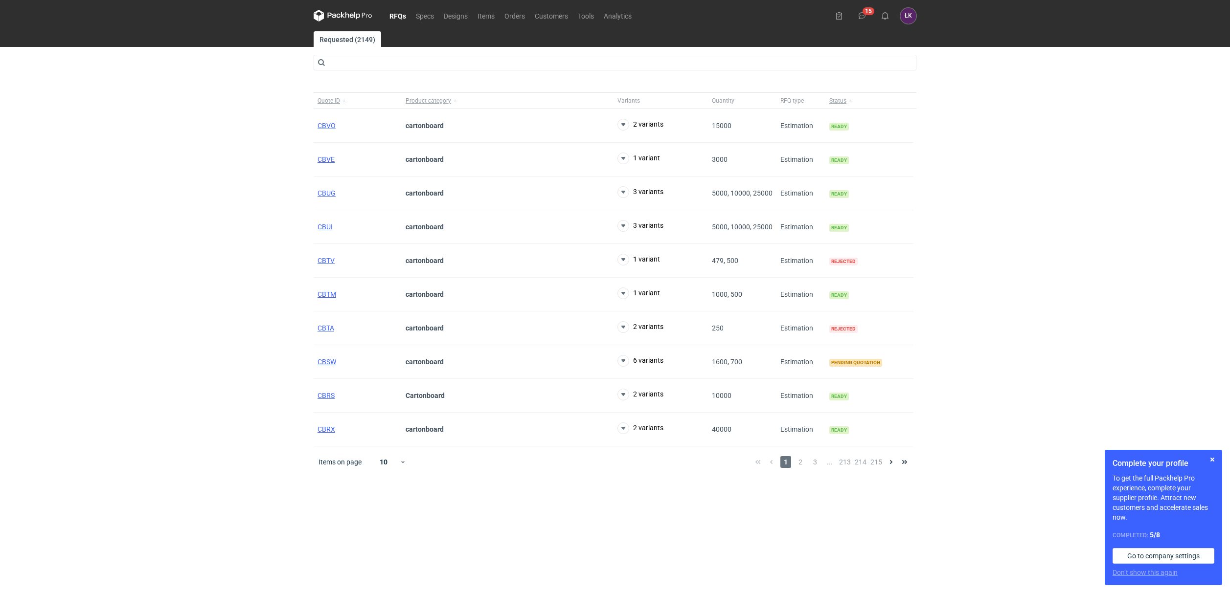  I want to click on button: ŁK, so click(908, 16).